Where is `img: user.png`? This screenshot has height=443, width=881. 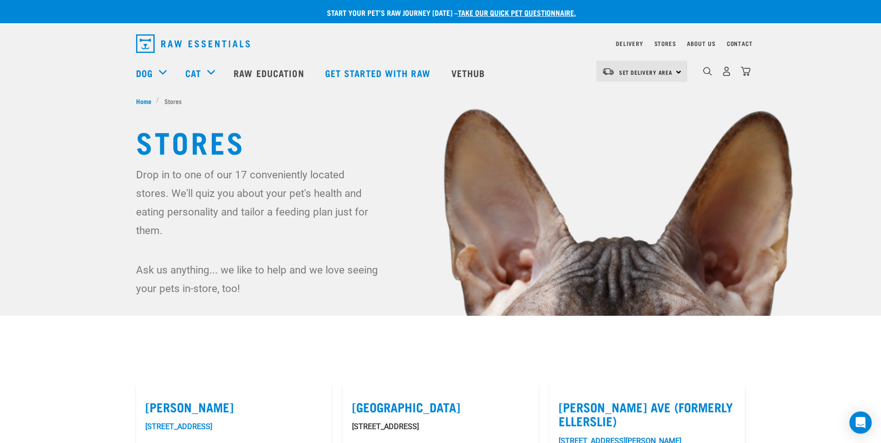
img: user.png is located at coordinates (726, 71).